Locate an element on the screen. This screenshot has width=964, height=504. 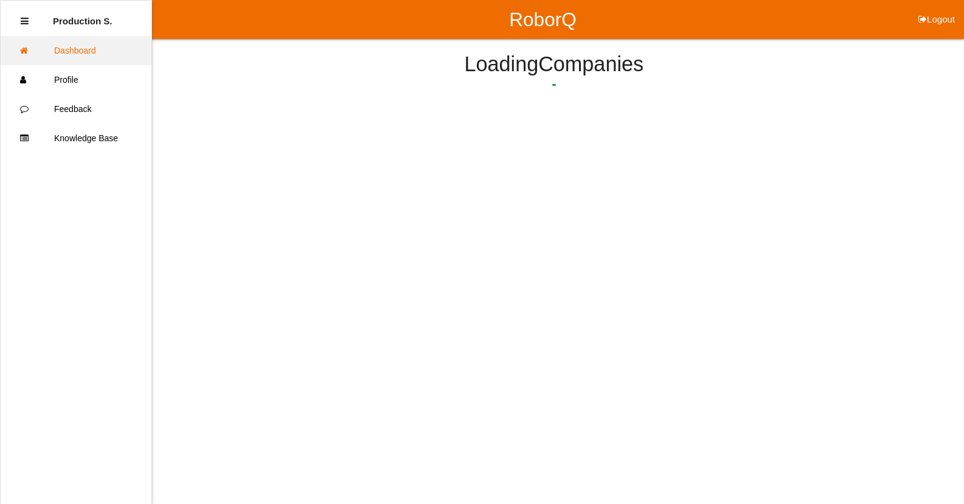
a: Feedback is located at coordinates (76, 109).